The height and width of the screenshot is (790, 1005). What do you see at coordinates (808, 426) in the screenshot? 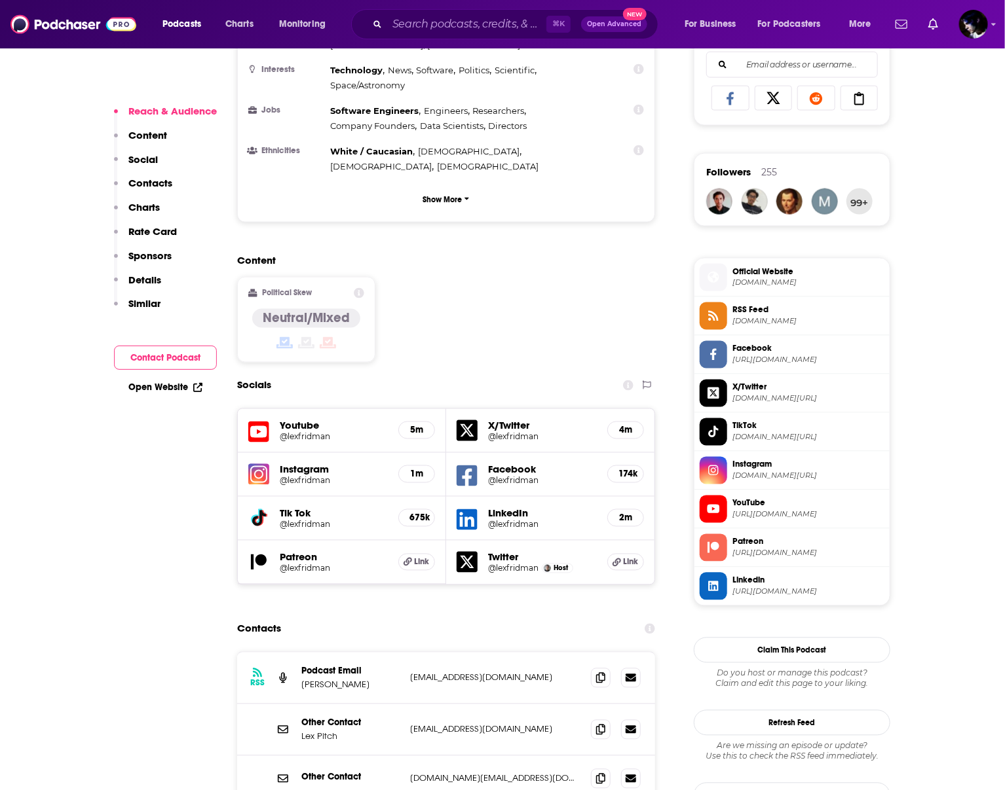
I see `span: TikTok` at bounding box center [808, 426].